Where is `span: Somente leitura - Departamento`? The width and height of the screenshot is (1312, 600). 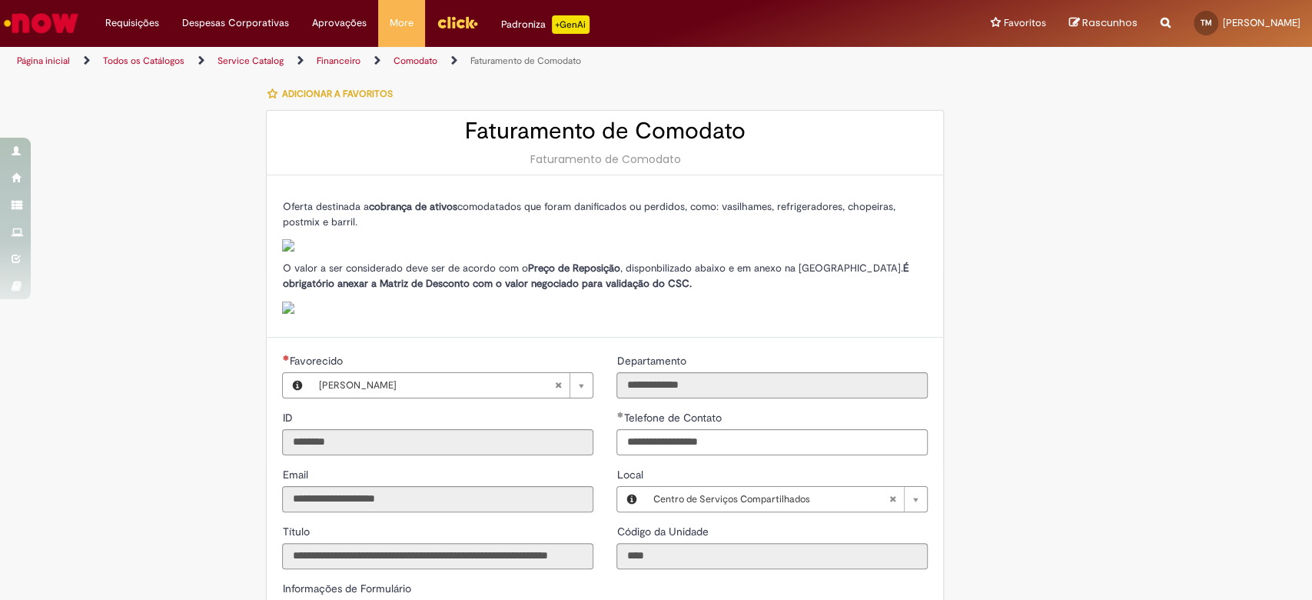 span: Somente leitura - Departamento is located at coordinates (653, 361).